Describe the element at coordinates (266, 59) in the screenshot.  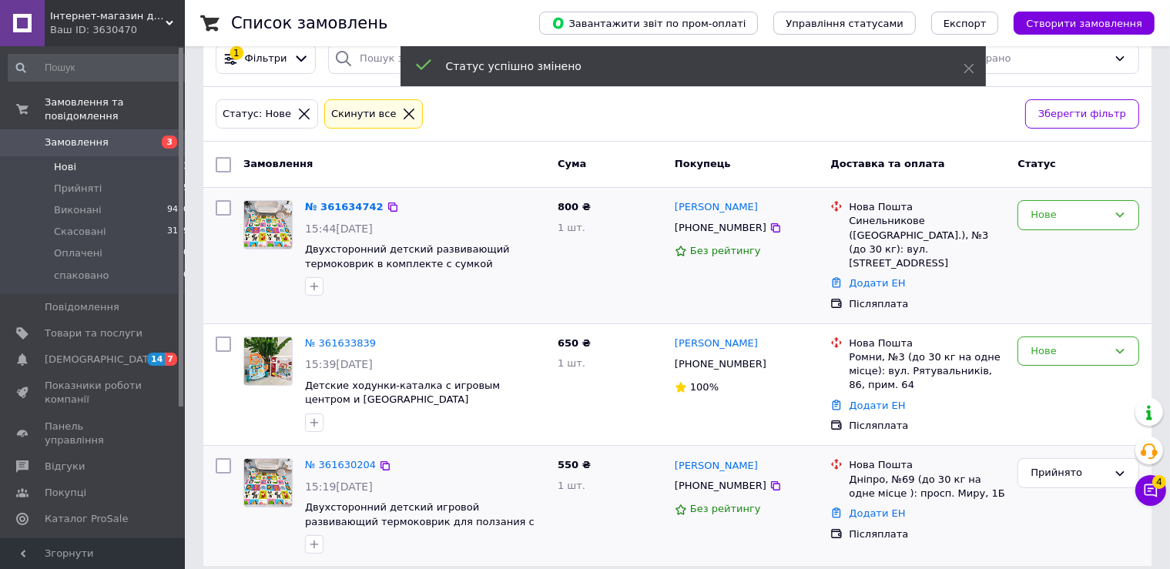
I see `span: Фільтри` at that location.